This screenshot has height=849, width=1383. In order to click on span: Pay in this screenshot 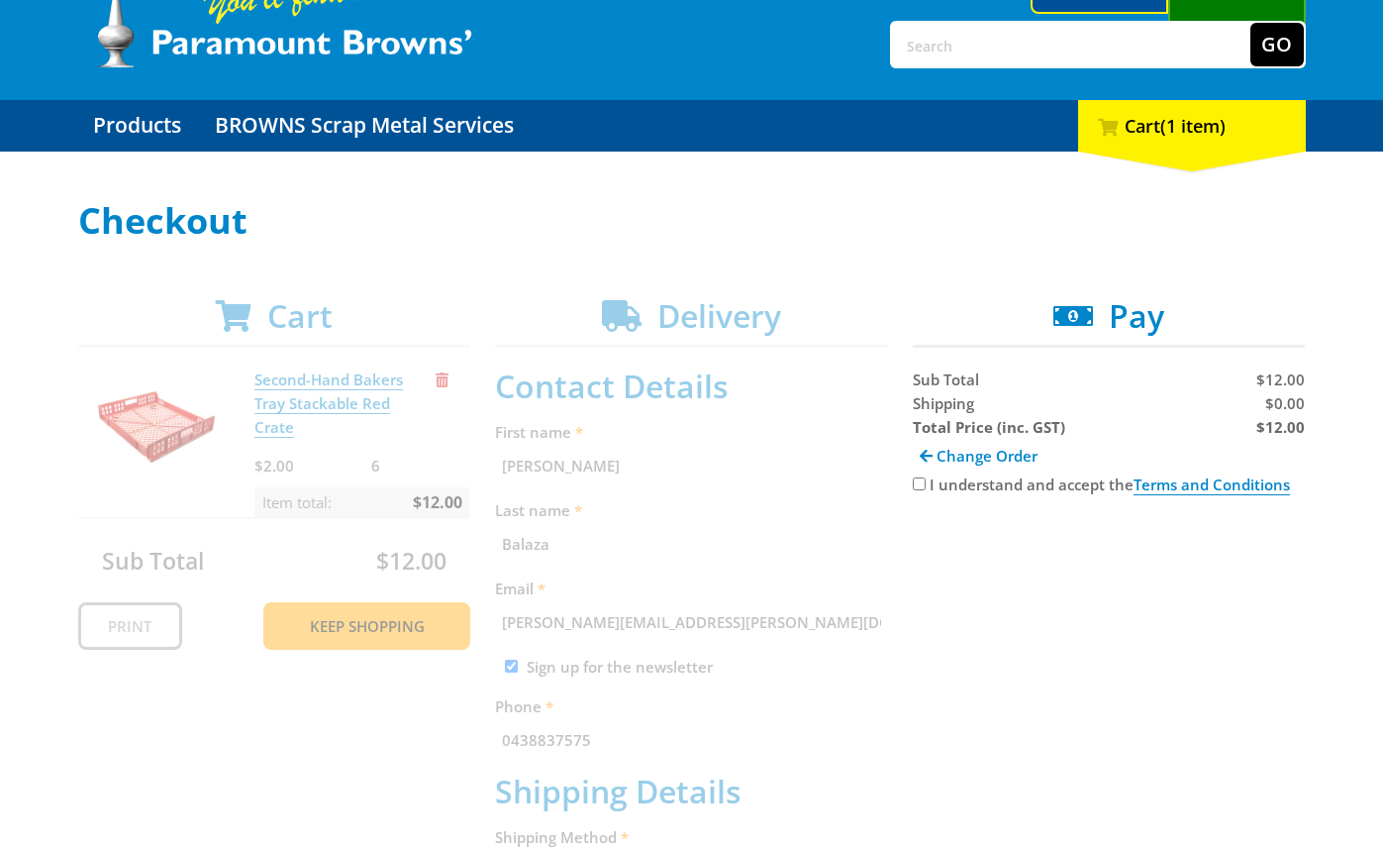, I will do `click(1137, 315)`.